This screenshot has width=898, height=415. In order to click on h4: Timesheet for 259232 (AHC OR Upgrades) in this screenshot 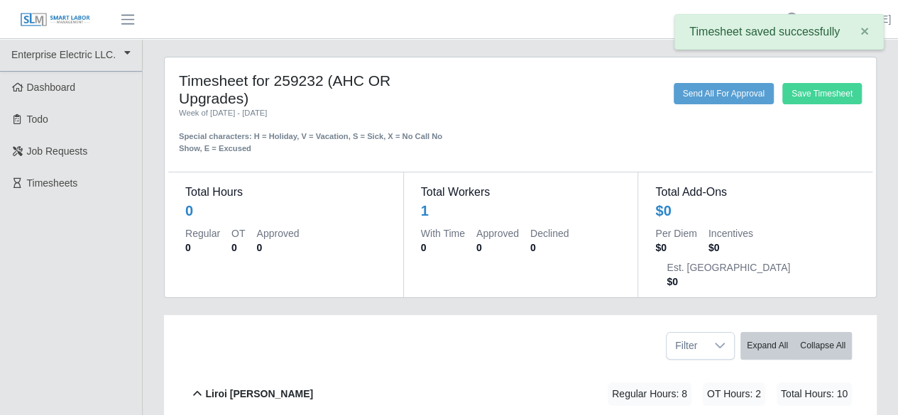, I will do `click(315, 89)`.